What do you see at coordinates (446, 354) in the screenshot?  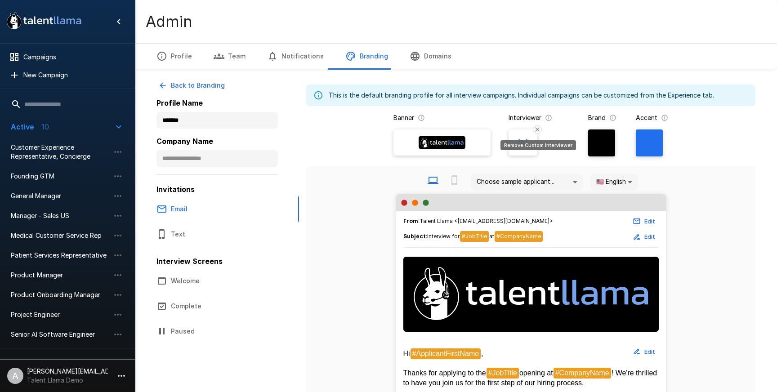 I see `span: #ApplicantFirstName` at bounding box center [446, 354].